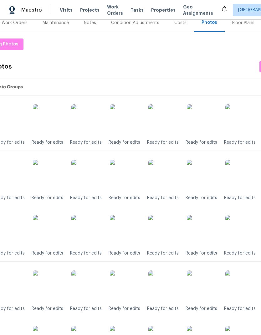 This screenshot has width=261, height=335. Describe the element at coordinates (137, 10) in the screenshot. I see `span: Tasks` at that location.